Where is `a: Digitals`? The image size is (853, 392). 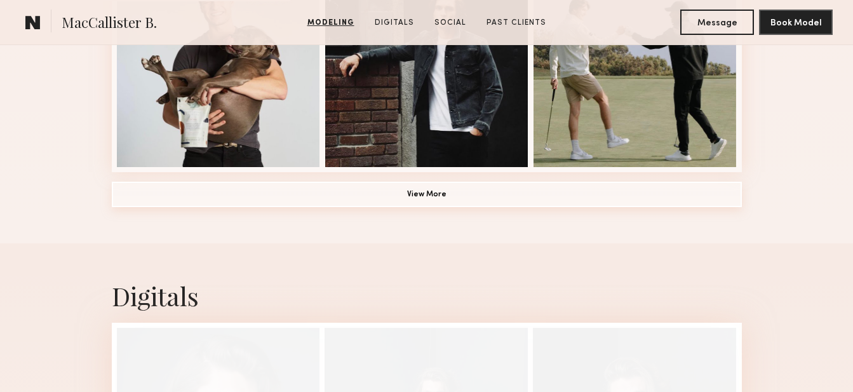
a: Digitals is located at coordinates (394, 23).